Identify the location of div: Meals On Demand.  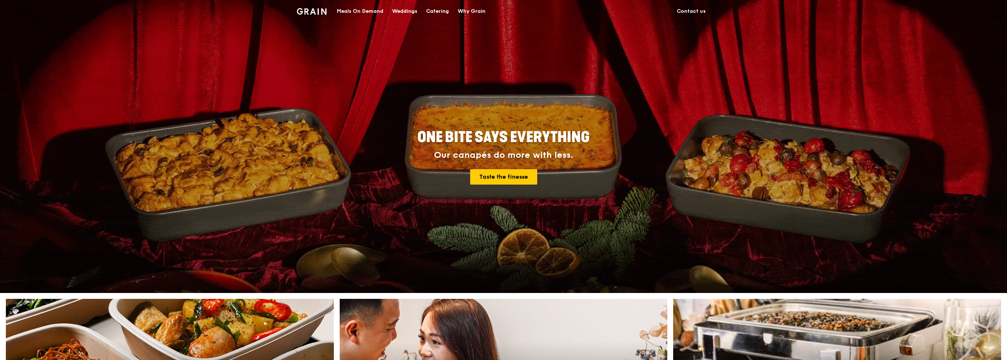
(360, 11).